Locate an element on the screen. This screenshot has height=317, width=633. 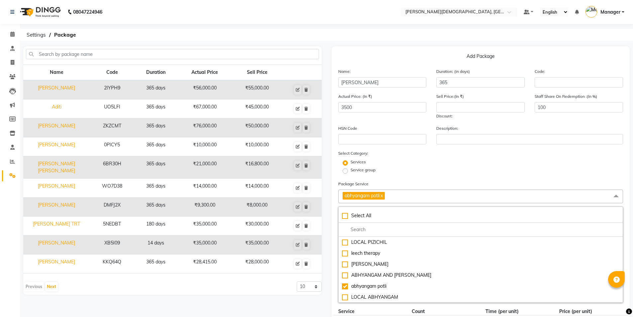
td: 2IYPH9 is located at coordinates (112, 90).